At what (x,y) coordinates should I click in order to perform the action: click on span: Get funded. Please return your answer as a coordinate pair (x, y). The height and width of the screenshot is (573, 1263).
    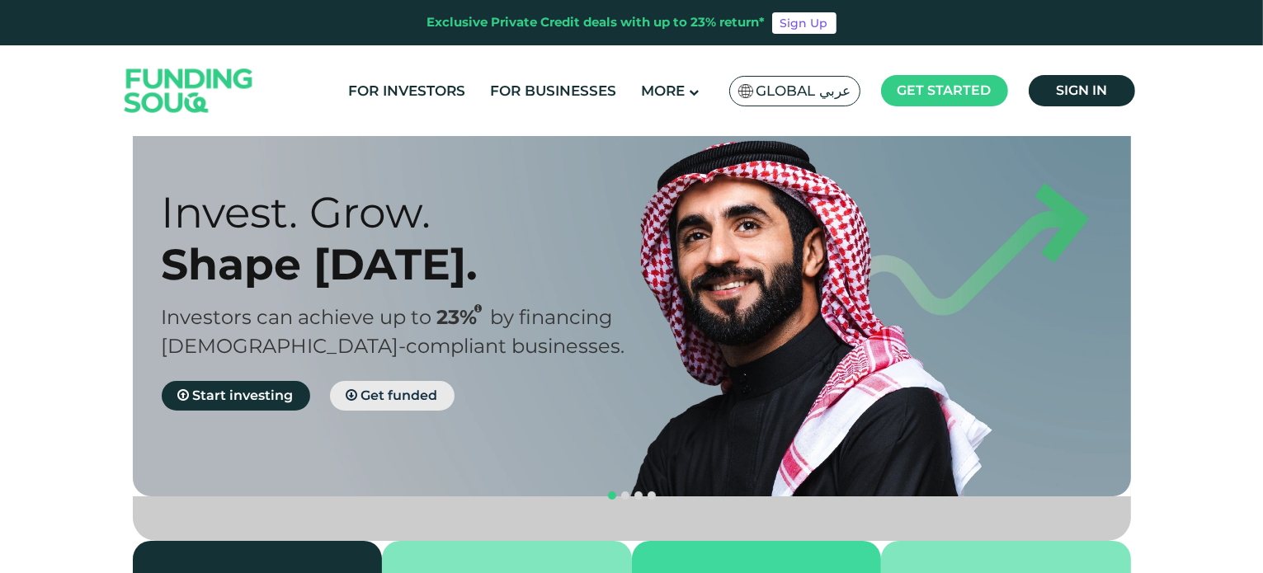
    Looking at the image, I should click on (399, 395).